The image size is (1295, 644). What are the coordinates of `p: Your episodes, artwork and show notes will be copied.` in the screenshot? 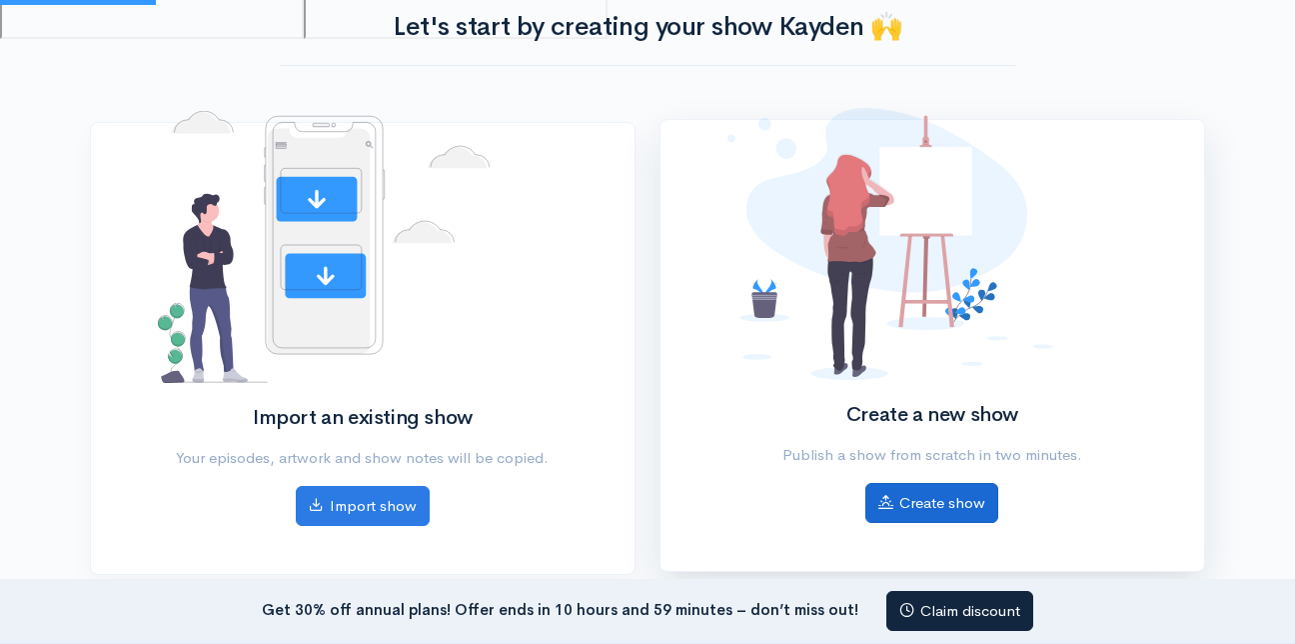 It's located at (362, 458).